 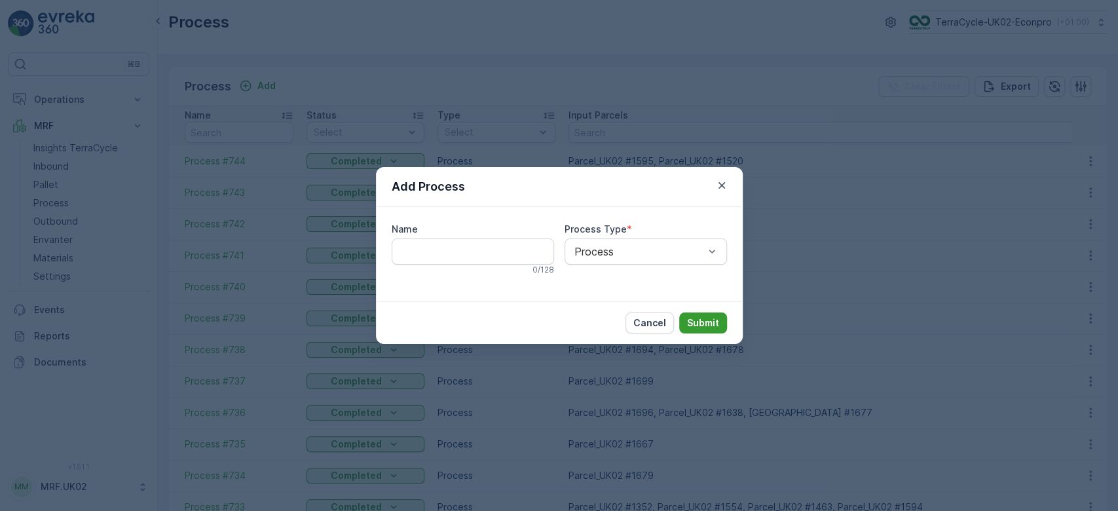 What do you see at coordinates (595, 229) in the screenshot?
I see `label: Process Type` at bounding box center [595, 229].